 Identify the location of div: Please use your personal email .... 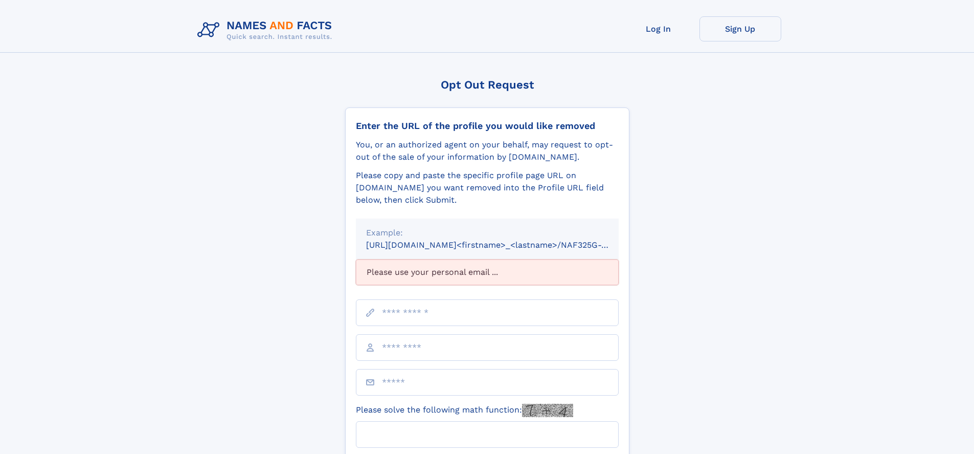
(487, 272).